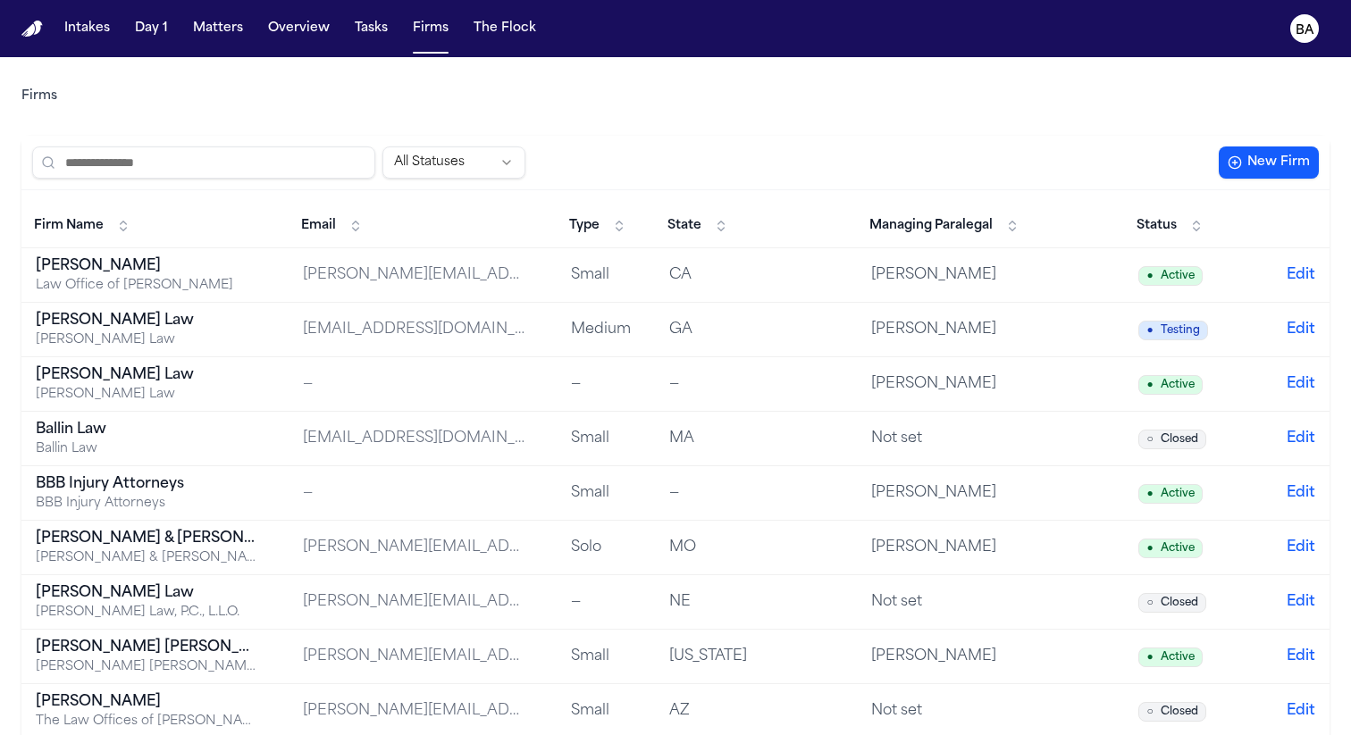 This screenshot has height=735, width=1351. Describe the element at coordinates (87, 29) in the screenshot. I see `a: Intakes` at that location.